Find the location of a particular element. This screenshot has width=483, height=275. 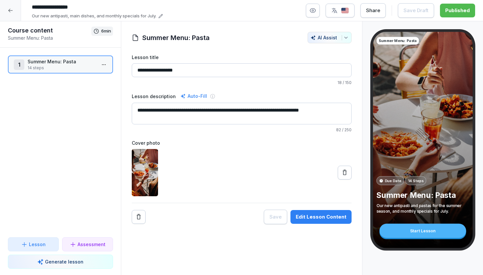

label: Cover photo is located at coordinates (241, 143).